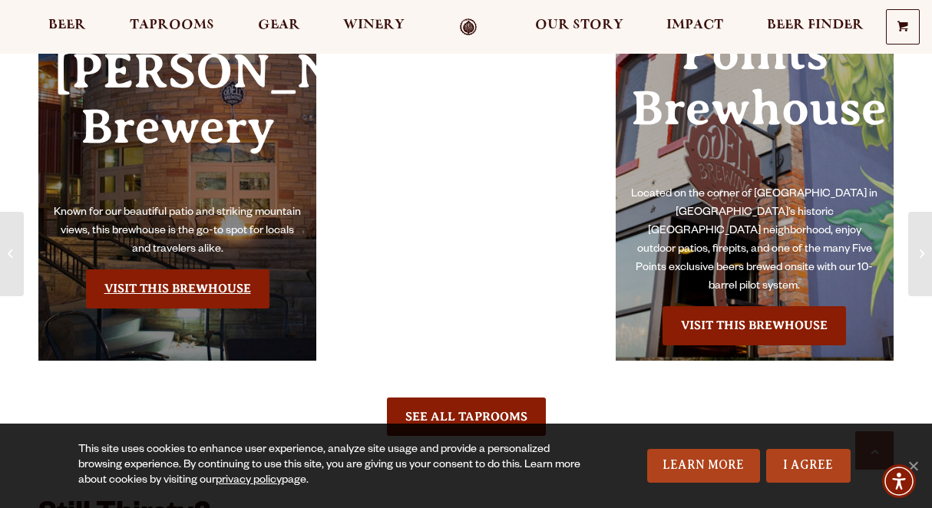 This screenshot has height=508, width=932. What do you see at coordinates (67, 25) in the screenshot?
I see `span: Beer` at bounding box center [67, 25].